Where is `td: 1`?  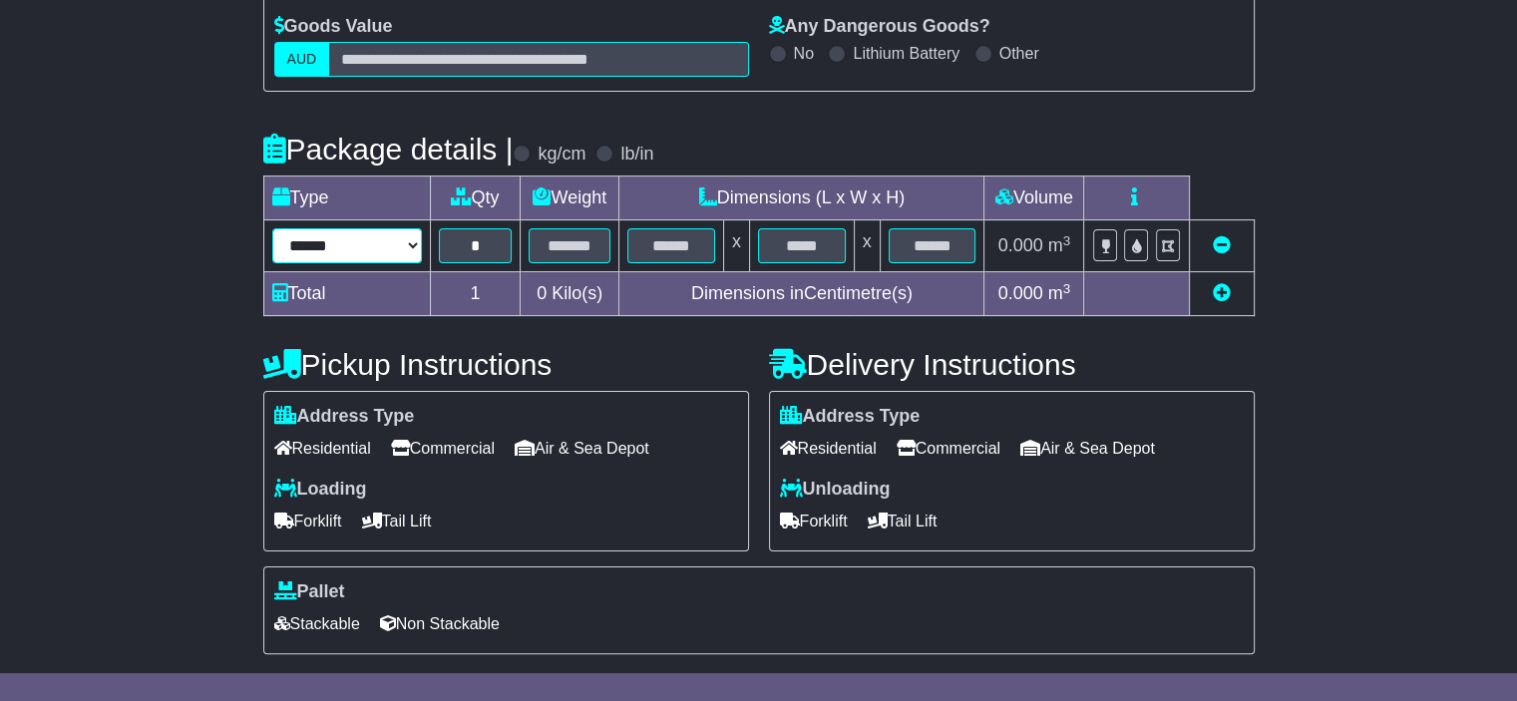 td: 1 is located at coordinates (475, 294).